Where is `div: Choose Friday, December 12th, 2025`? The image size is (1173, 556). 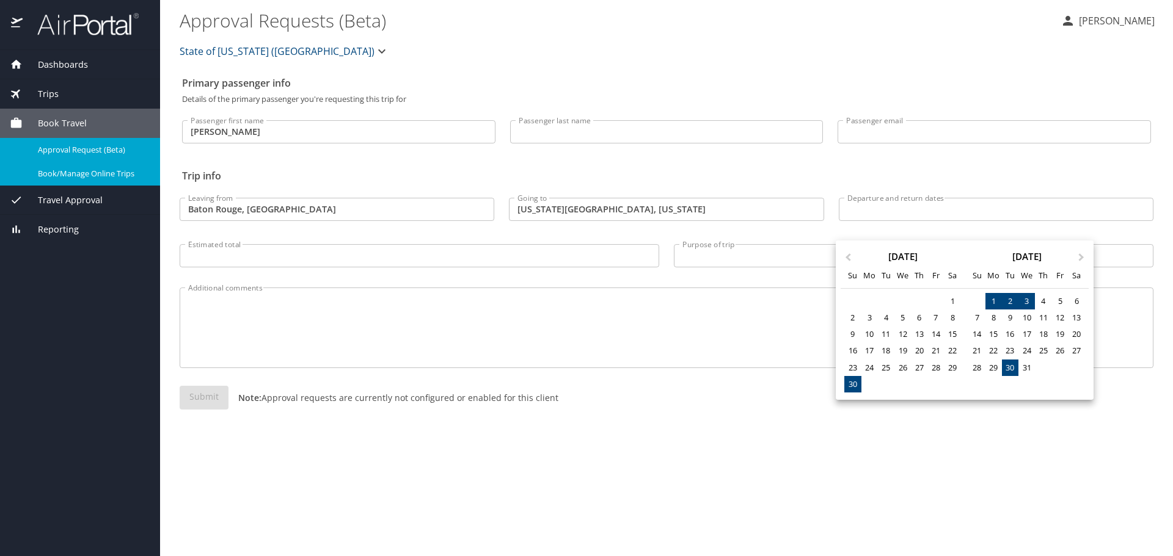 div: Choose Friday, December 12th, 2025 is located at coordinates (1059, 318).